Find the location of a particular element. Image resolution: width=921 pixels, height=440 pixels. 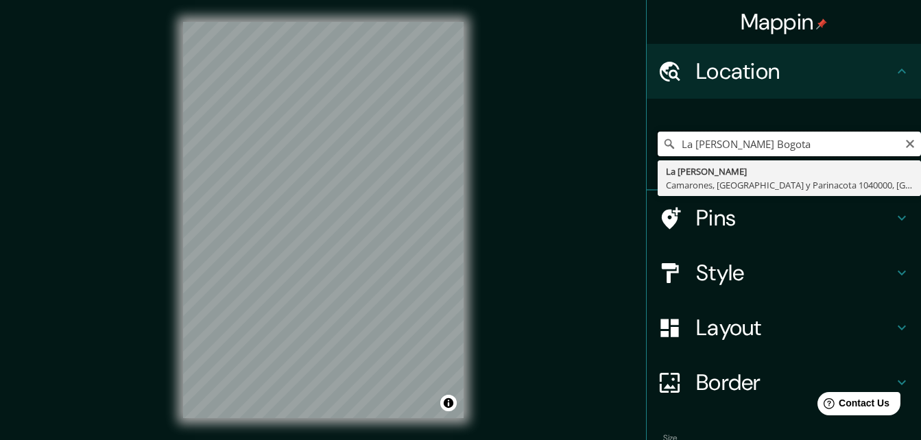

button: Clear is located at coordinates (910, 143).